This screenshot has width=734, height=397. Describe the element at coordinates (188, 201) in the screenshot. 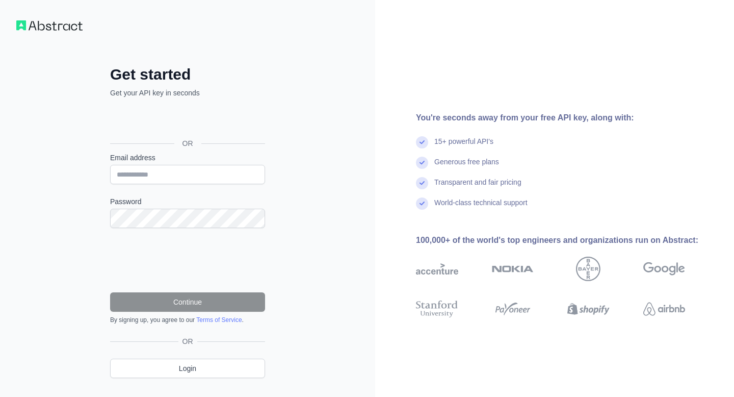

I see `label: Password` at that location.